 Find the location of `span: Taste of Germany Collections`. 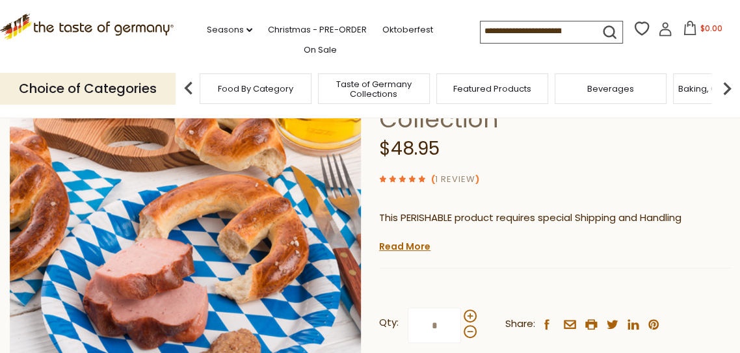

span: Taste of Germany Collections is located at coordinates (374, 89).